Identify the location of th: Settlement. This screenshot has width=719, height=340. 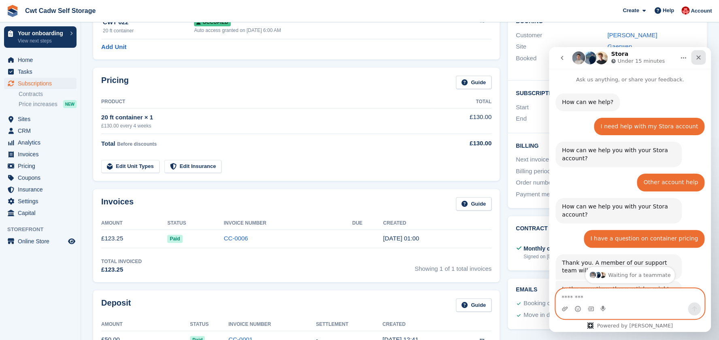
(349, 325).